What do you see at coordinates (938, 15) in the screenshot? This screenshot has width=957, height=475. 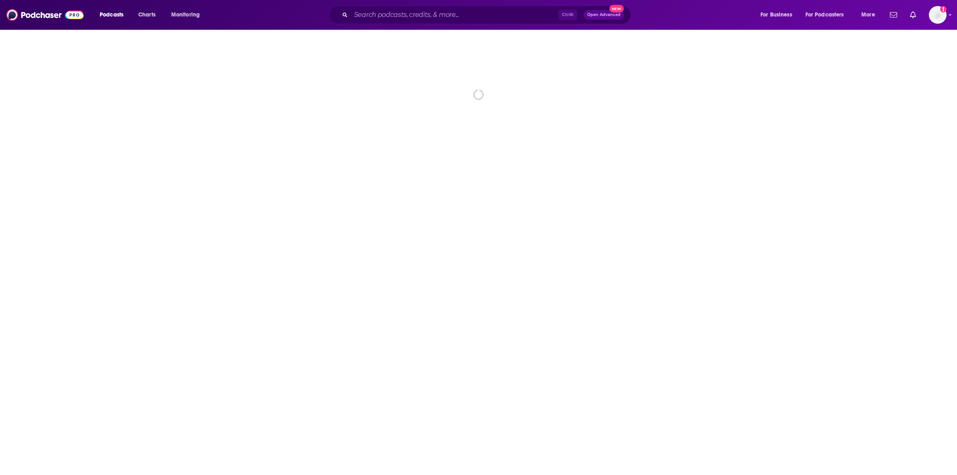 I see `span: Logged in as mcastricone` at bounding box center [938, 15].